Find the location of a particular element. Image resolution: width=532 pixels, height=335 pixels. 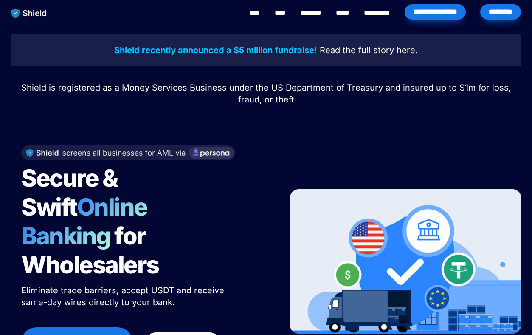

span: for Wholesalers is located at coordinates (90, 250).